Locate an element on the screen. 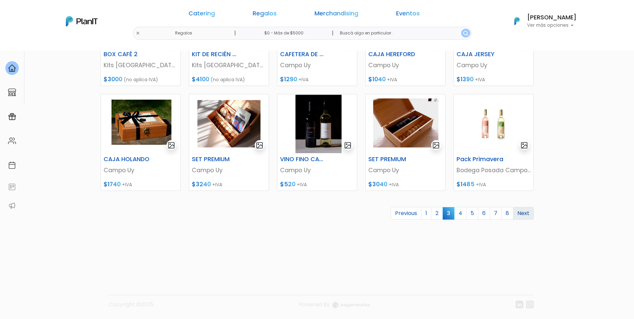 This screenshot has width=634, height=319. img: close-6986928ebcb1d6c9903e3b54e860dbc4d054630f23adef3a32610726dff6a82b.svg is located at coordinates (138, 33).